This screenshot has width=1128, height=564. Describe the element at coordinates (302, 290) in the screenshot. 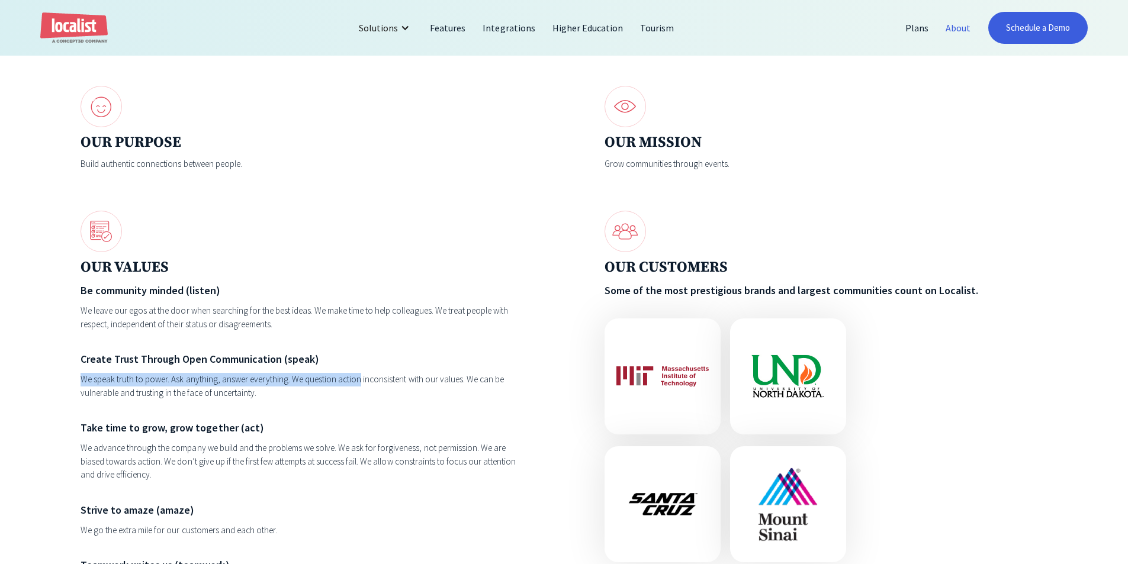

I see `h6: Be community minded (listen)` at that location.